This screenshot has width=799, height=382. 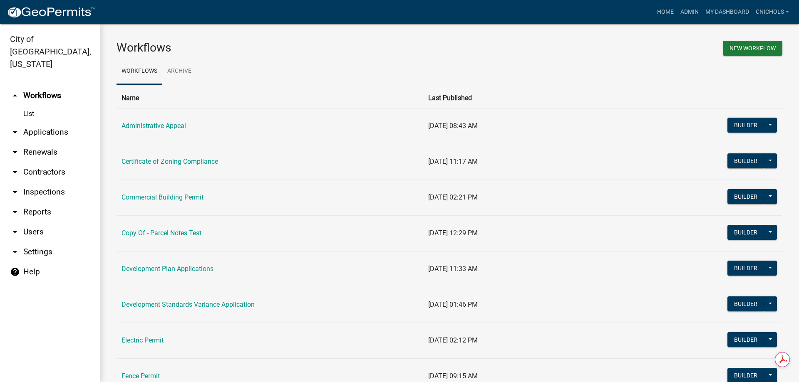 I want to click on a: Administrative Appeal, so click(x=154, y=126).